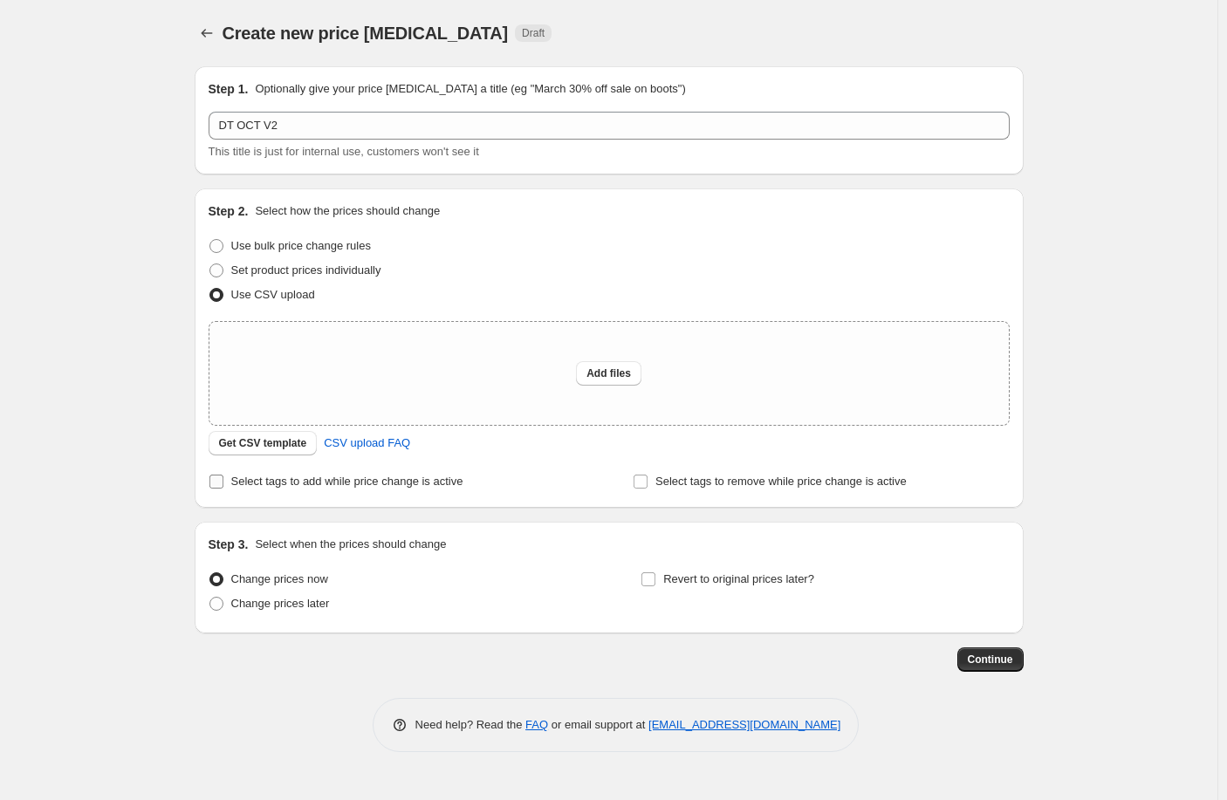  Describe the element at coordinates (990, 660) in the screenshot. I see `button: Continue` at that location.